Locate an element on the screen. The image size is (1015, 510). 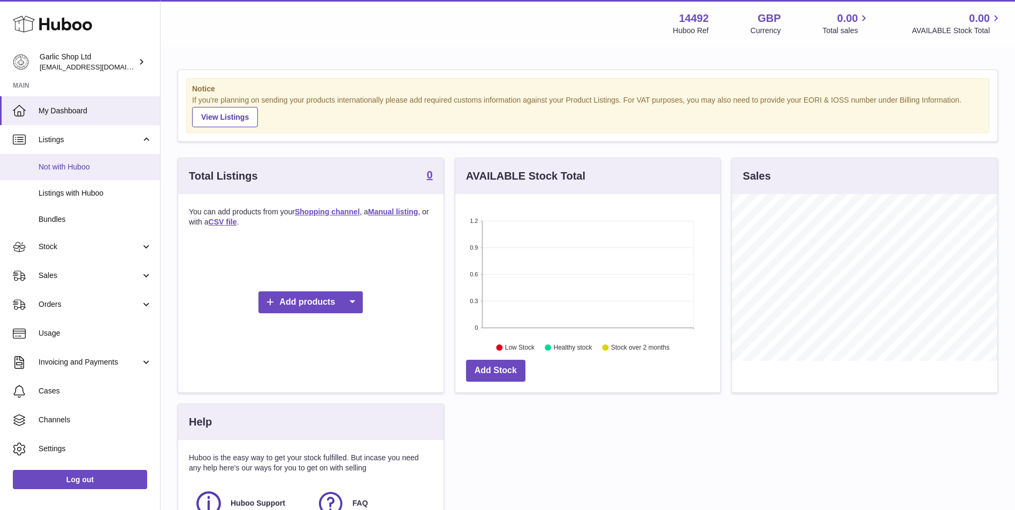
span: AVAILABLE Stock Total is located at coordinates (957, 30).